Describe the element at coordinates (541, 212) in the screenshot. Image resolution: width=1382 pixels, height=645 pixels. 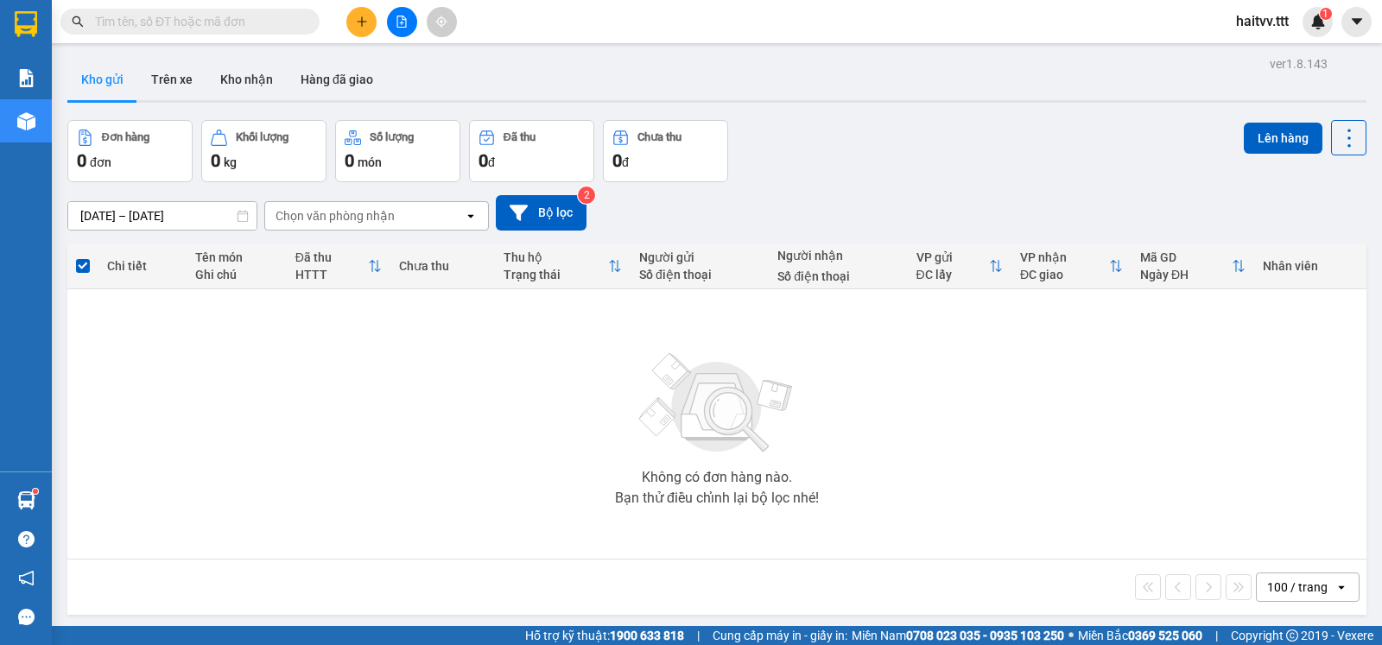
I see `button: Bộ lọc` at that location.